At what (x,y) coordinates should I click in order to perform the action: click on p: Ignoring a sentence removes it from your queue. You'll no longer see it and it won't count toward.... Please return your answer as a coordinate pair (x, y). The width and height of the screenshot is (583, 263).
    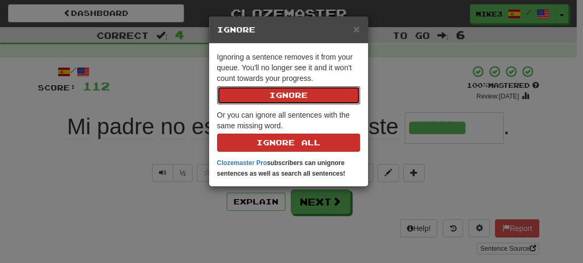
    Looking at the image, I should click on (288, 78).